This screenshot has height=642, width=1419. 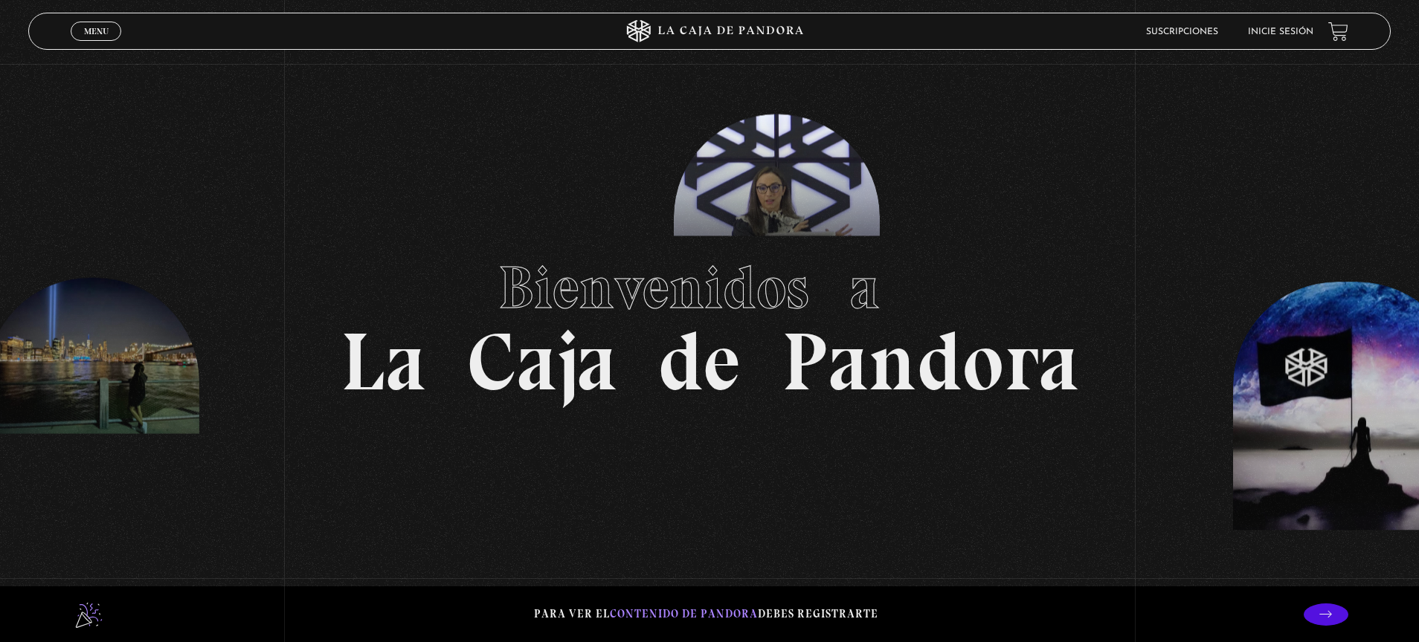 I want to click on a: View your shopping cart, so click(x=1338, y=31).